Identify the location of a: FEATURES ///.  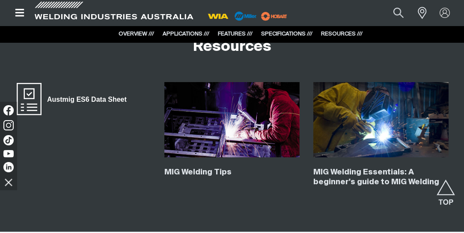
(235, 34).